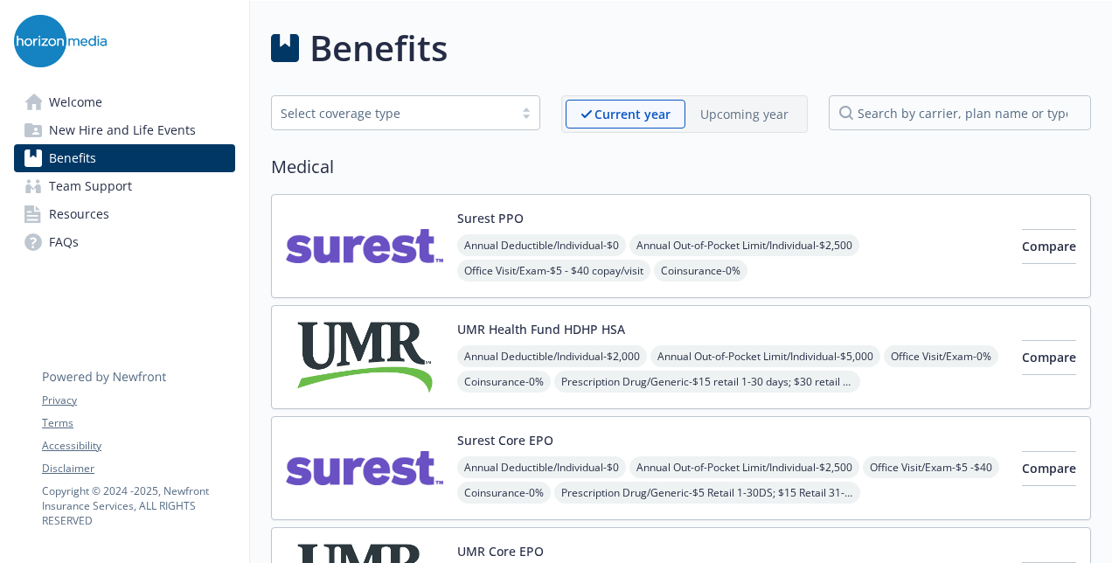  What do you see at coordinates (138, 446) in the screenshot?
I see `a: Accessibility` at bounding box center [138, 446].